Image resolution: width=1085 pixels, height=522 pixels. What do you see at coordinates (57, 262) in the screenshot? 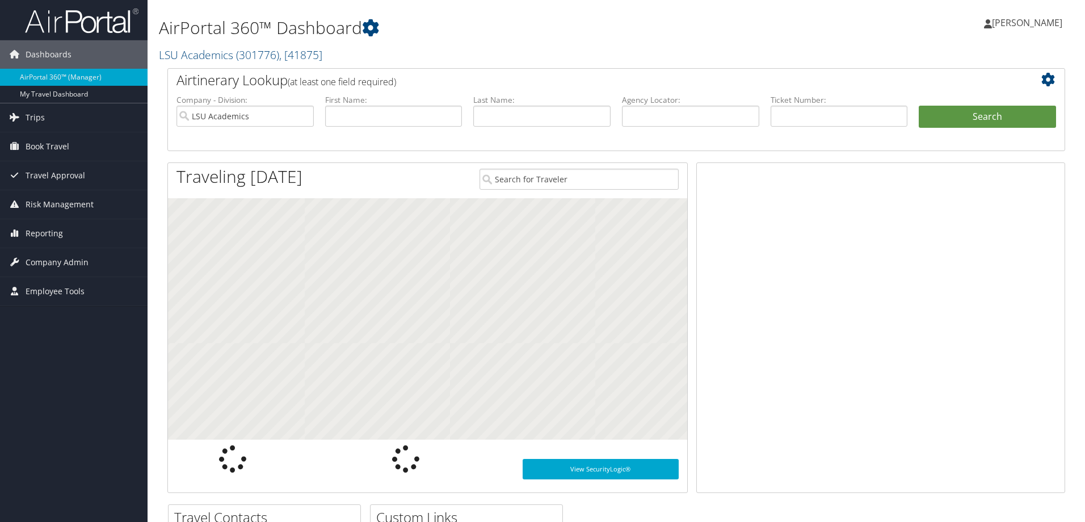
I see `span: Company Admin` at bounding box center [57, 262].